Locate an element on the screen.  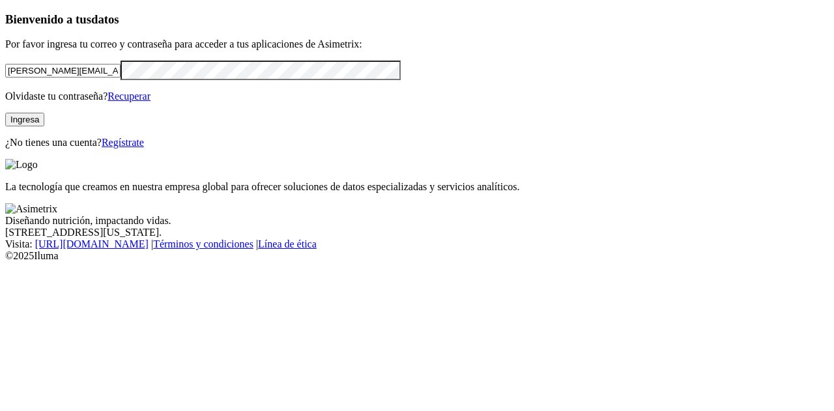
div: Diseñando nutrición, impactando vidas. is located at coordinates (417, 221).